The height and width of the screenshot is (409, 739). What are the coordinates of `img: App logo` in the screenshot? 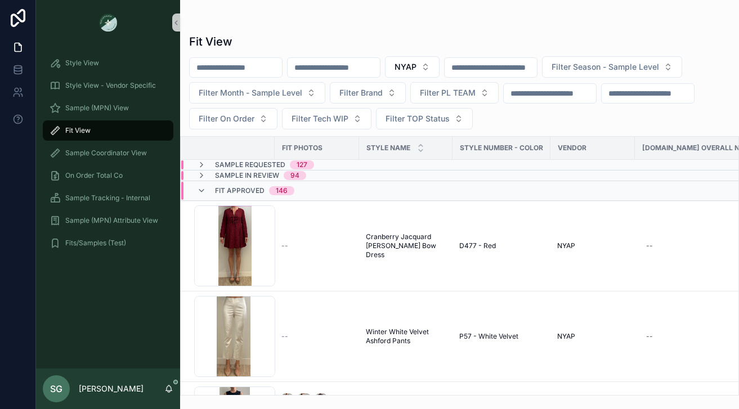 It's located at (108, 23).